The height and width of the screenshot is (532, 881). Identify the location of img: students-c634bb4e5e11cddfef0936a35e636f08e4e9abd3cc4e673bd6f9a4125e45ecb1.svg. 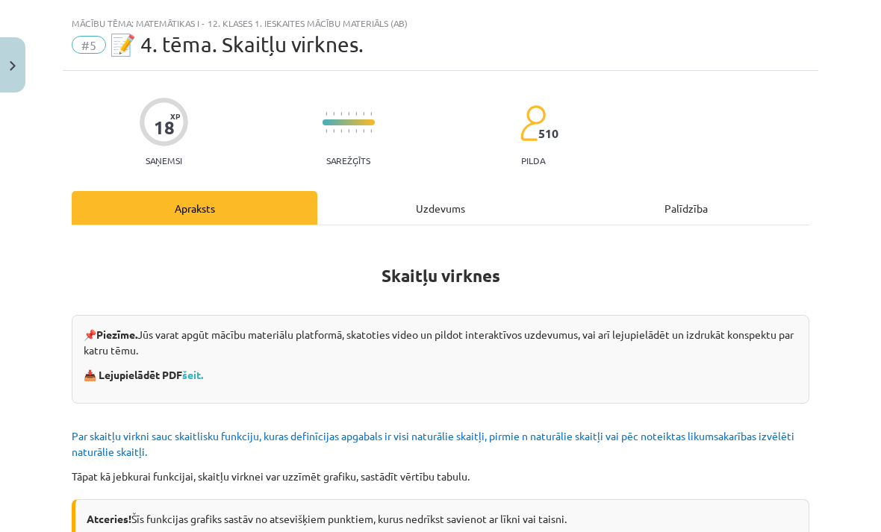
(532, 123).